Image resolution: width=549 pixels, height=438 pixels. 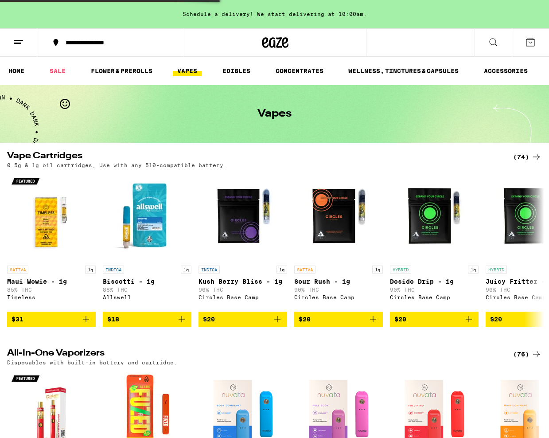 I want to click on a: ACCESSORIES, so click(x=505, y=71).